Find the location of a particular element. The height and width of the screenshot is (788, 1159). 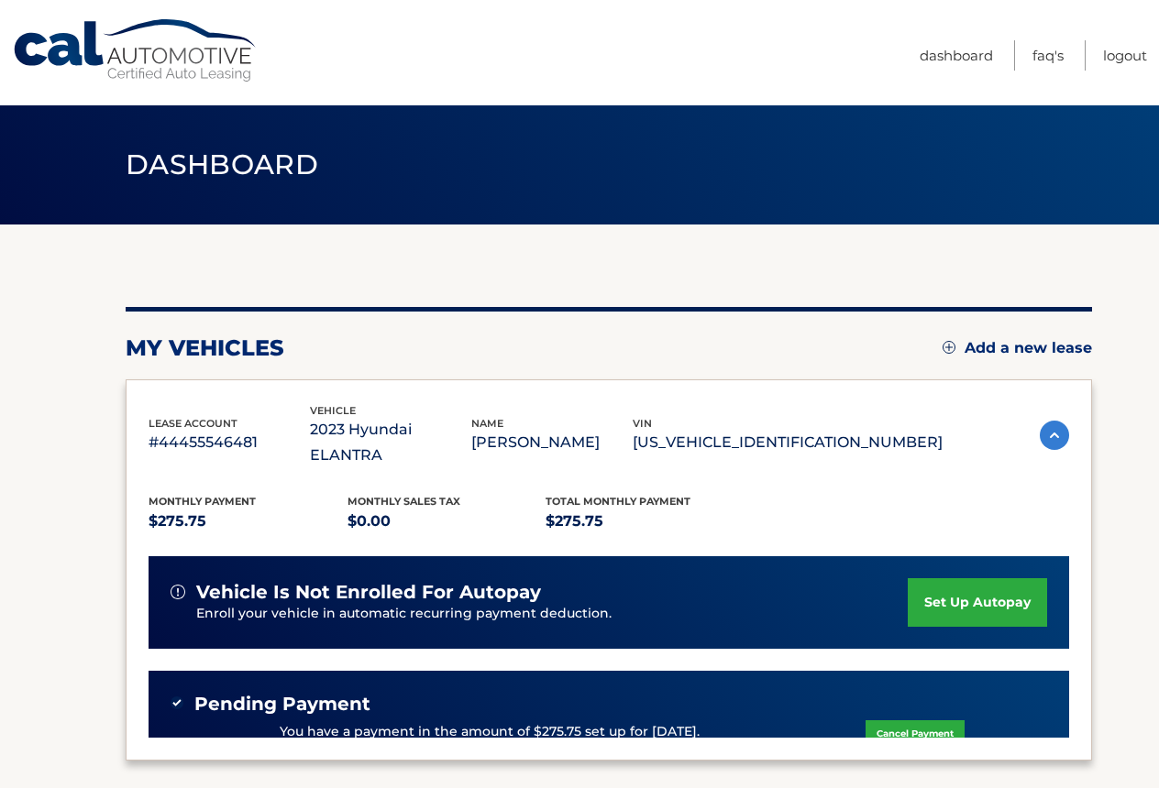

img: add.svg is located at coordinates (949, 347).